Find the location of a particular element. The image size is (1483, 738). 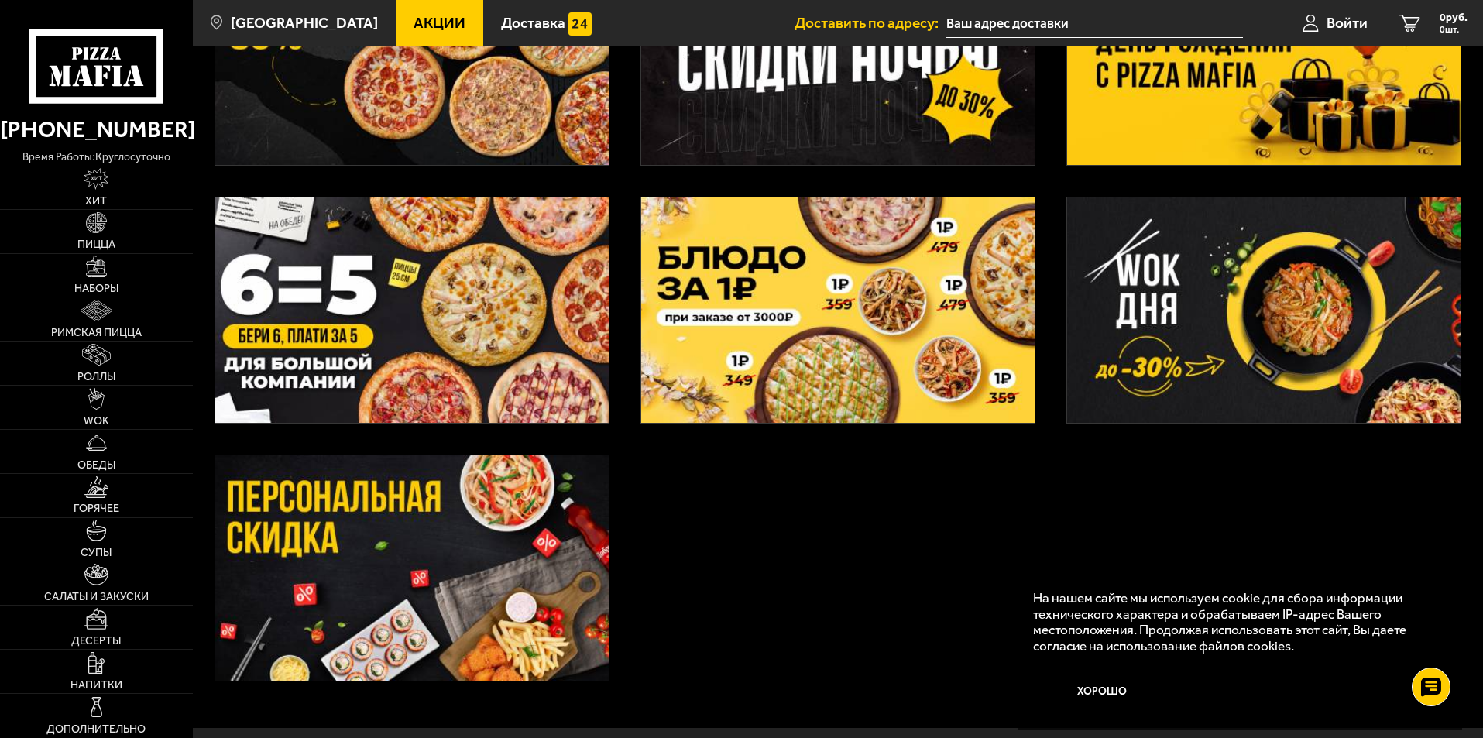

span: Доставить по адресу: is located at coordinates (870, 22).